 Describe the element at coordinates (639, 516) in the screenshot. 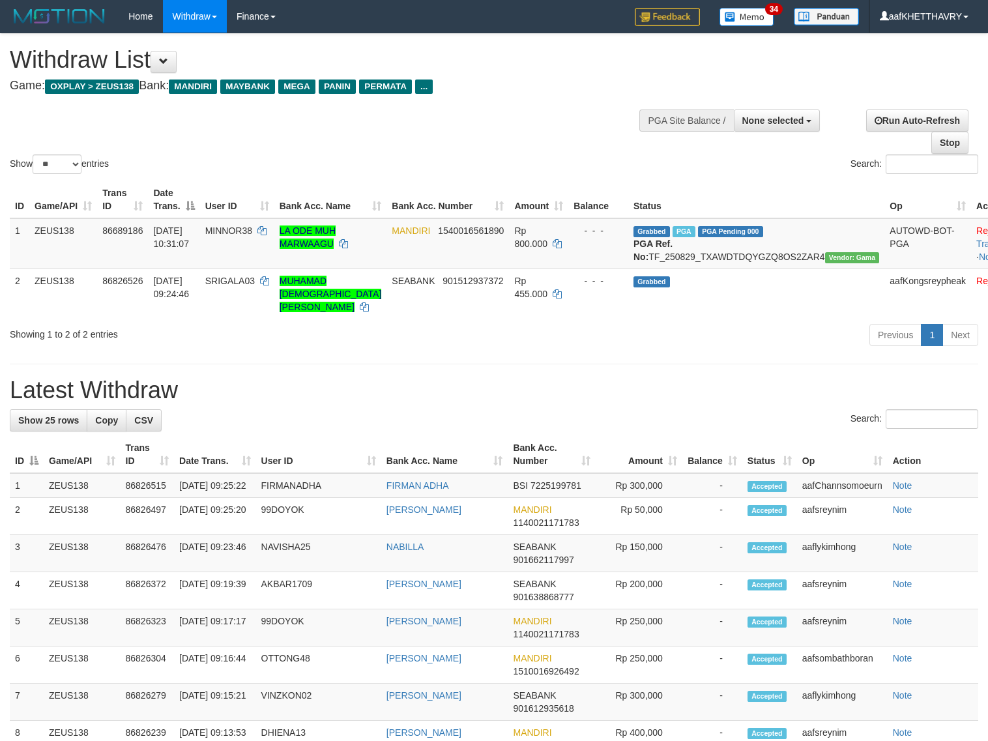

I see `td: Rp 50,000` at that location.